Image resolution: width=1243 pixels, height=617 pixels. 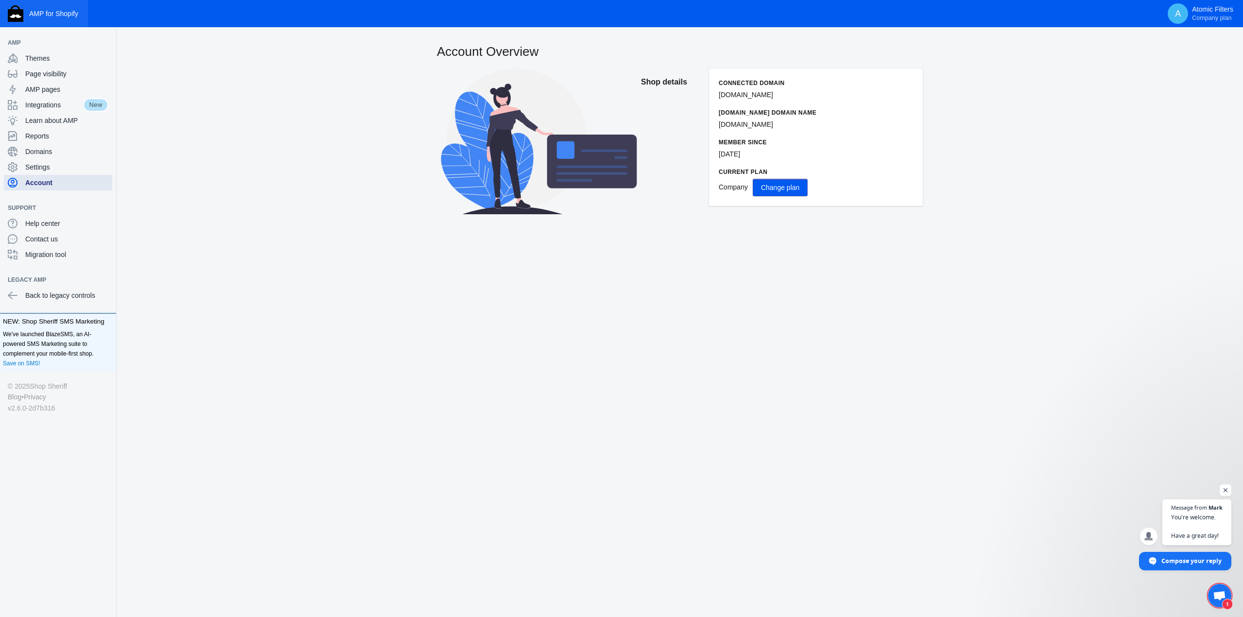 What do you see at coordinates (58, 167) in the screenshot?
I see `a: Settings` at bounding box center [58, 167].